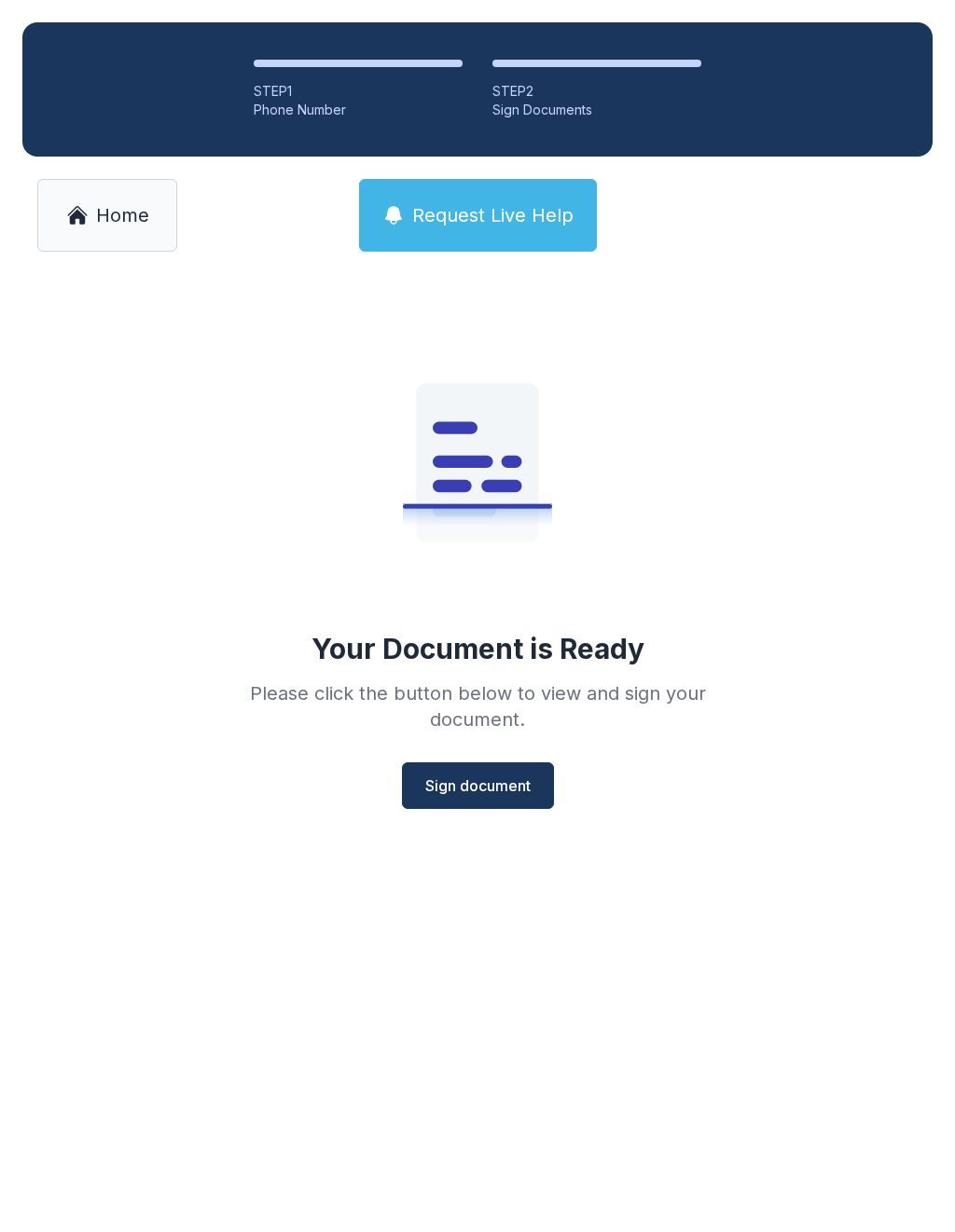 The width and height of the screenshot is (955, 1232). Describe the element at coordinates (358, 110) in the screenshot. I see `div: Phone Number` at that location.